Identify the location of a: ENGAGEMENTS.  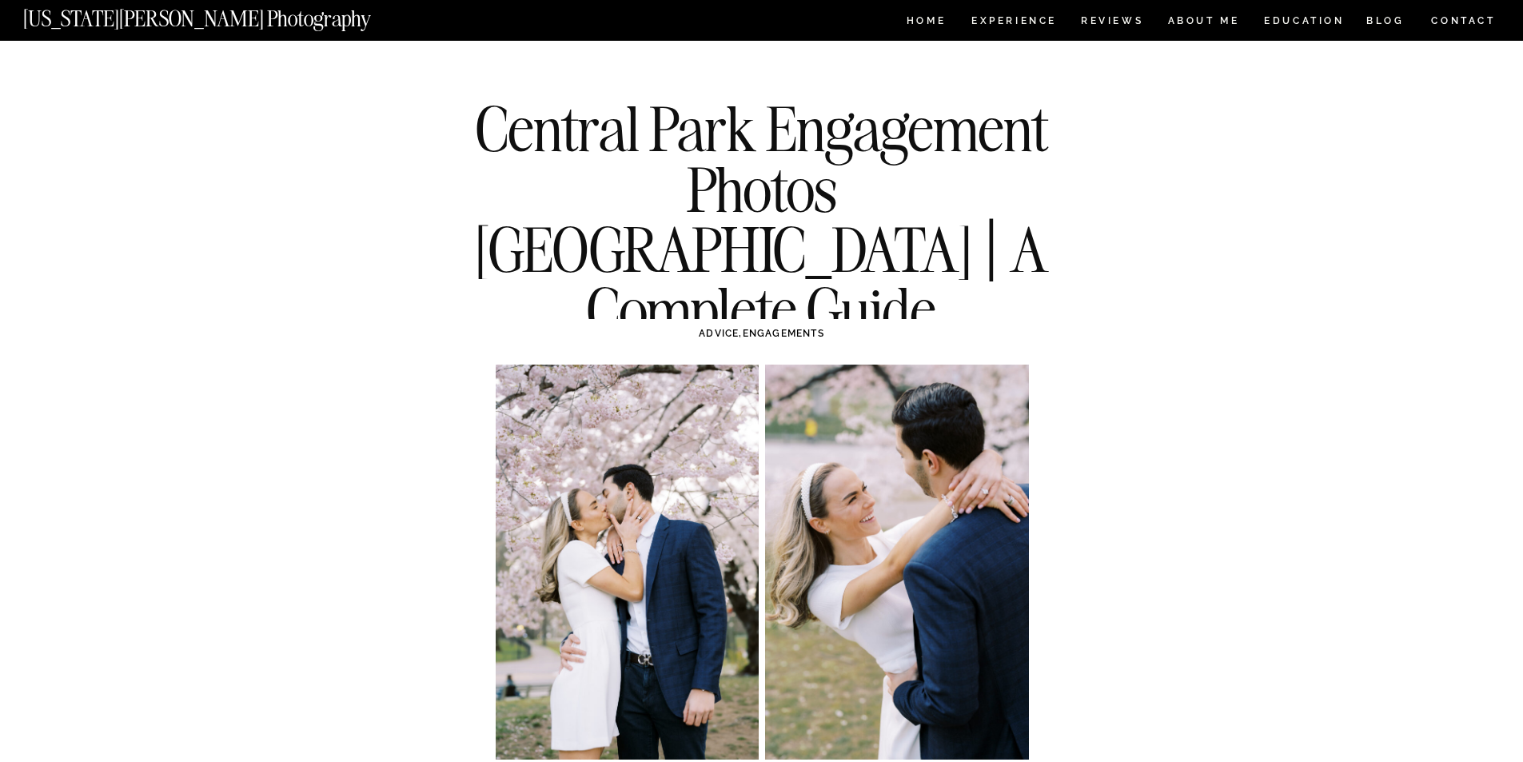
(783, 333).